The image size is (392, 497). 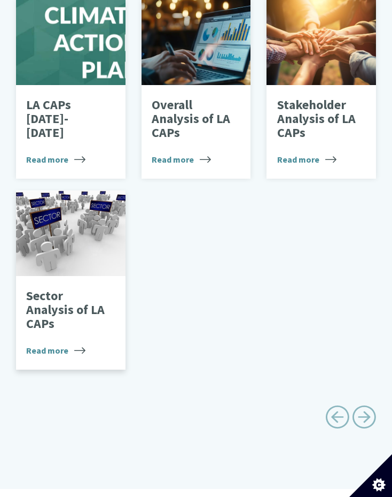 What do you see at coordinates (337, 419) in the screenshot?
I see `a: Previous page` at bounding box center [337, 419].